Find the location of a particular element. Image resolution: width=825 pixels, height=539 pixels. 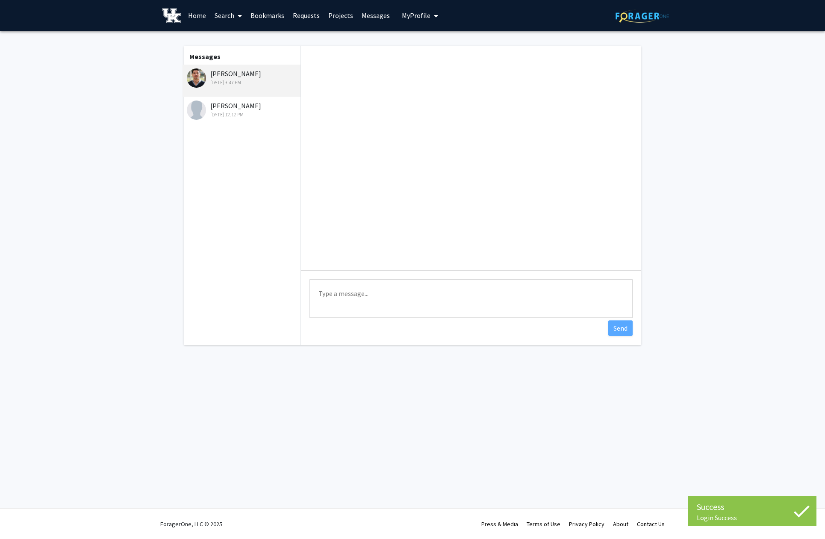

img: Emily Sallee is located at coordinates (196, 110).